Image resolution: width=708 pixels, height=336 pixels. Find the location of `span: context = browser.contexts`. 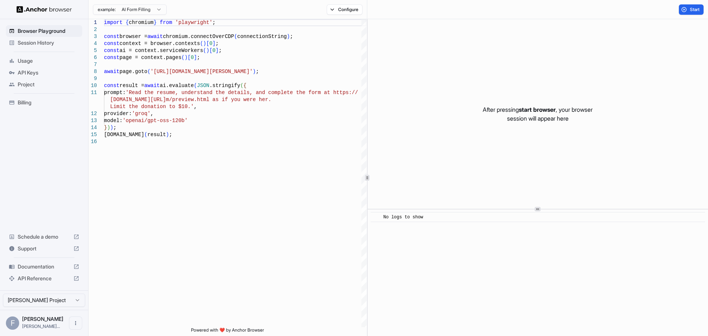

span: context = browser.contexts is located at coordinates (160, 44).